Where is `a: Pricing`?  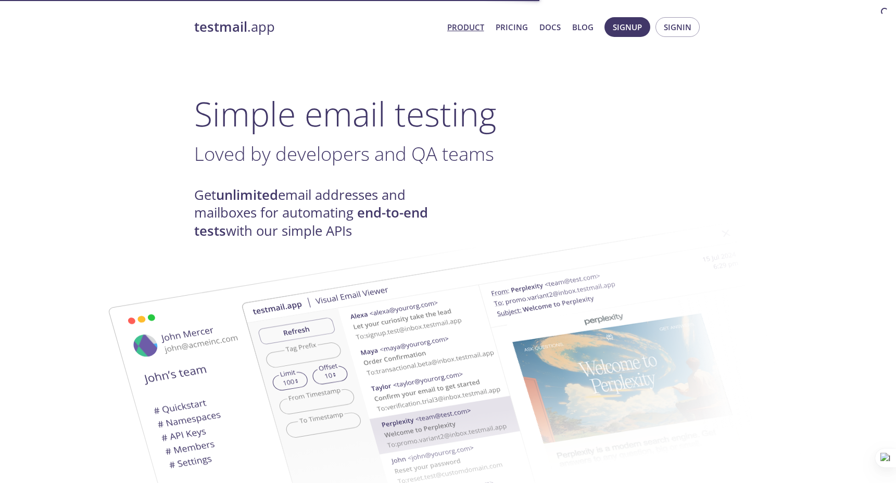 a: Pricing is located at coordinates (512, 27).